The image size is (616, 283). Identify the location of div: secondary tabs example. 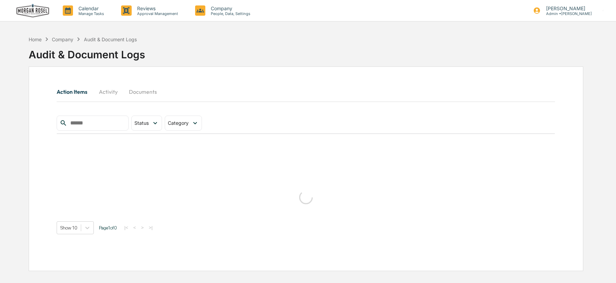
(306, 92).